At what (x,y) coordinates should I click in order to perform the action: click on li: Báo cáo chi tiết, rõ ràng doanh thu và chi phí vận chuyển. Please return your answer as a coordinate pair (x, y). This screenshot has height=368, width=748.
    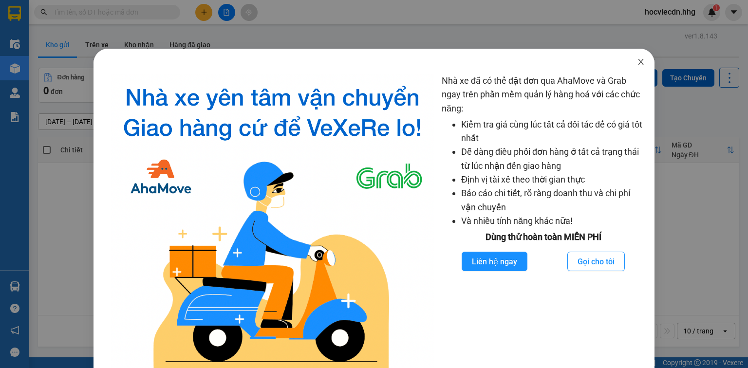
    Looking at the image, I should click on (553, 200).